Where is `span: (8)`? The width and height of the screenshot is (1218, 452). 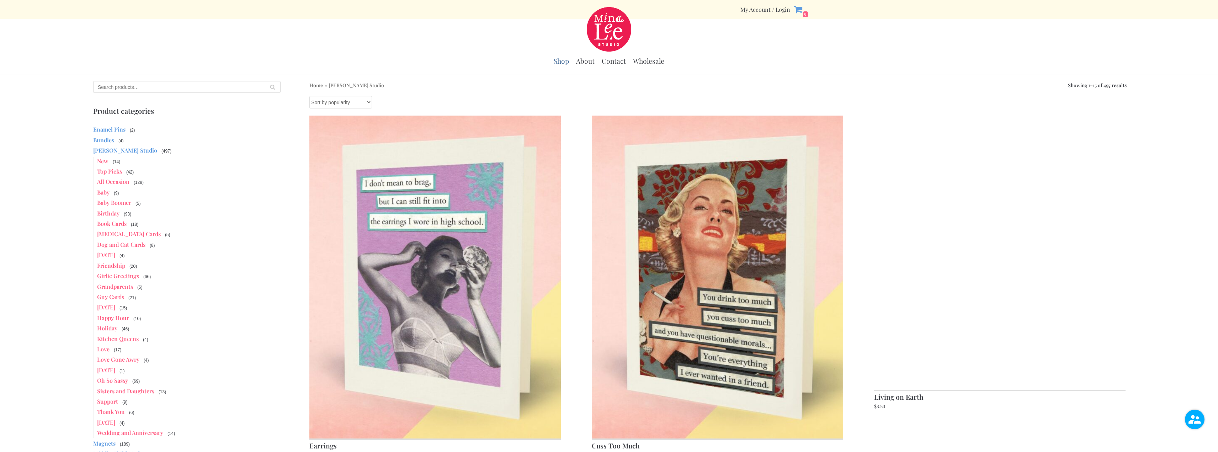 span: (8) is located at coordinates (152, 245).